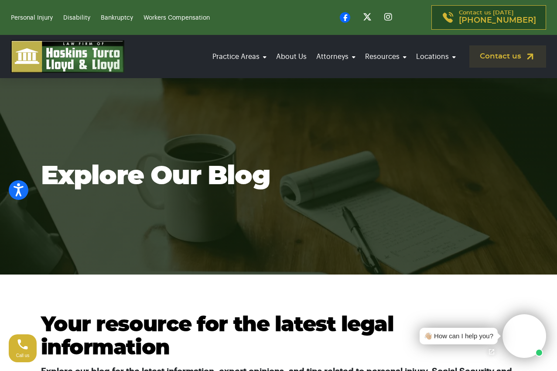 This screenshot has width=557, height=371. Describe the element at coordinates (336, 57) in the screenshot. I see `a: Attorneys` at that location.